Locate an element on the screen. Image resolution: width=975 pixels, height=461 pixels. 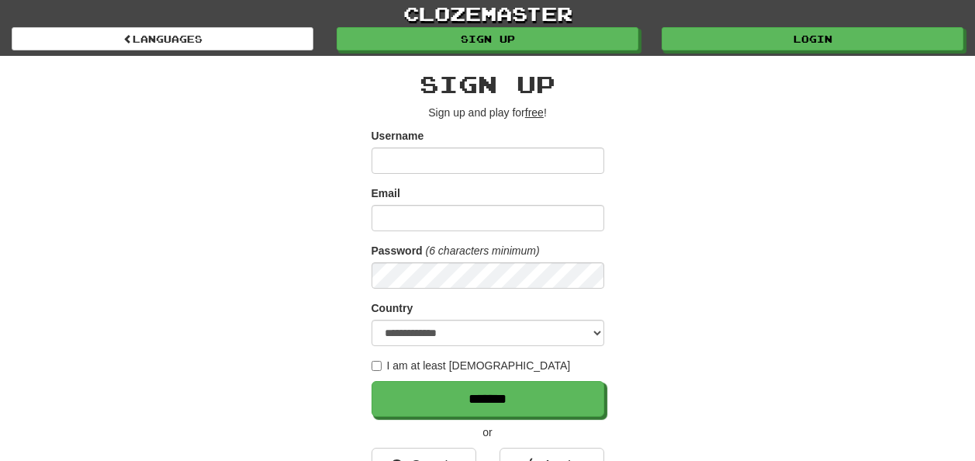
a: Login is located at coordinates (812, 39).